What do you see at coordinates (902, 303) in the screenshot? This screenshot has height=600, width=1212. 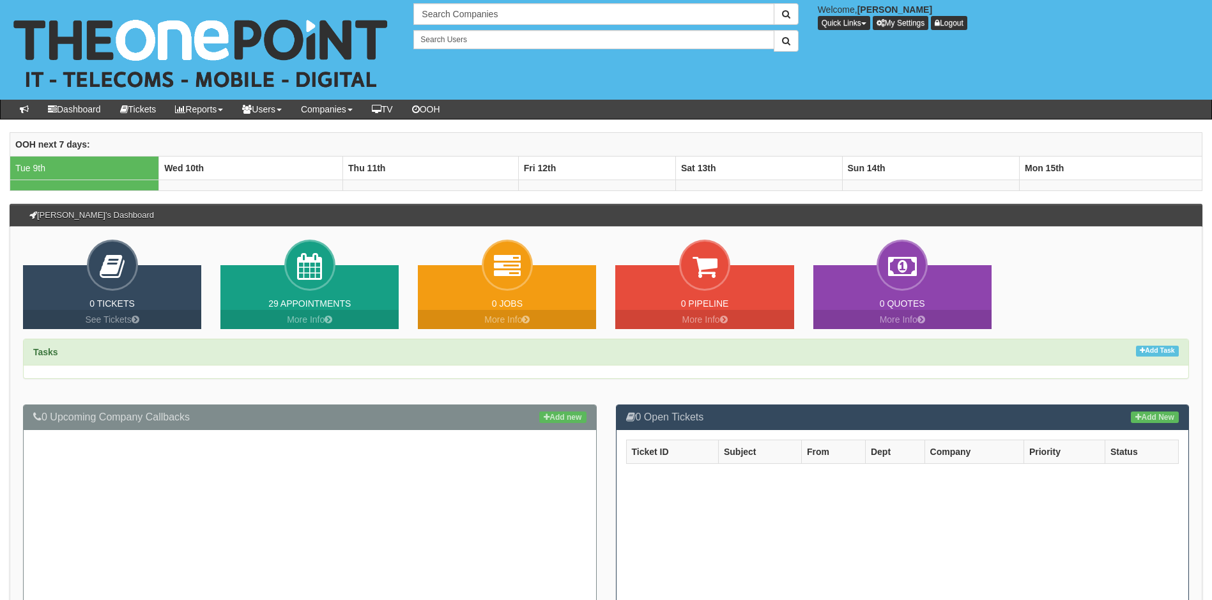 I see `a: 0 Quotes` at bounding box center [902, 303].